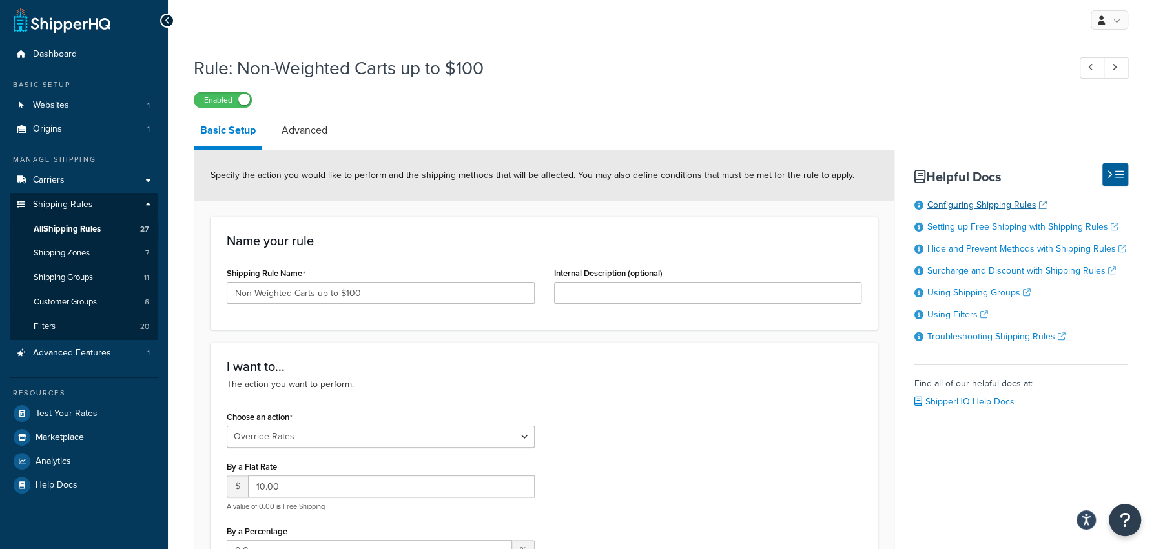 The width and height of the screenshot is (1154, 549). I want to click on span: Shipping Rules, so click(63, 205).